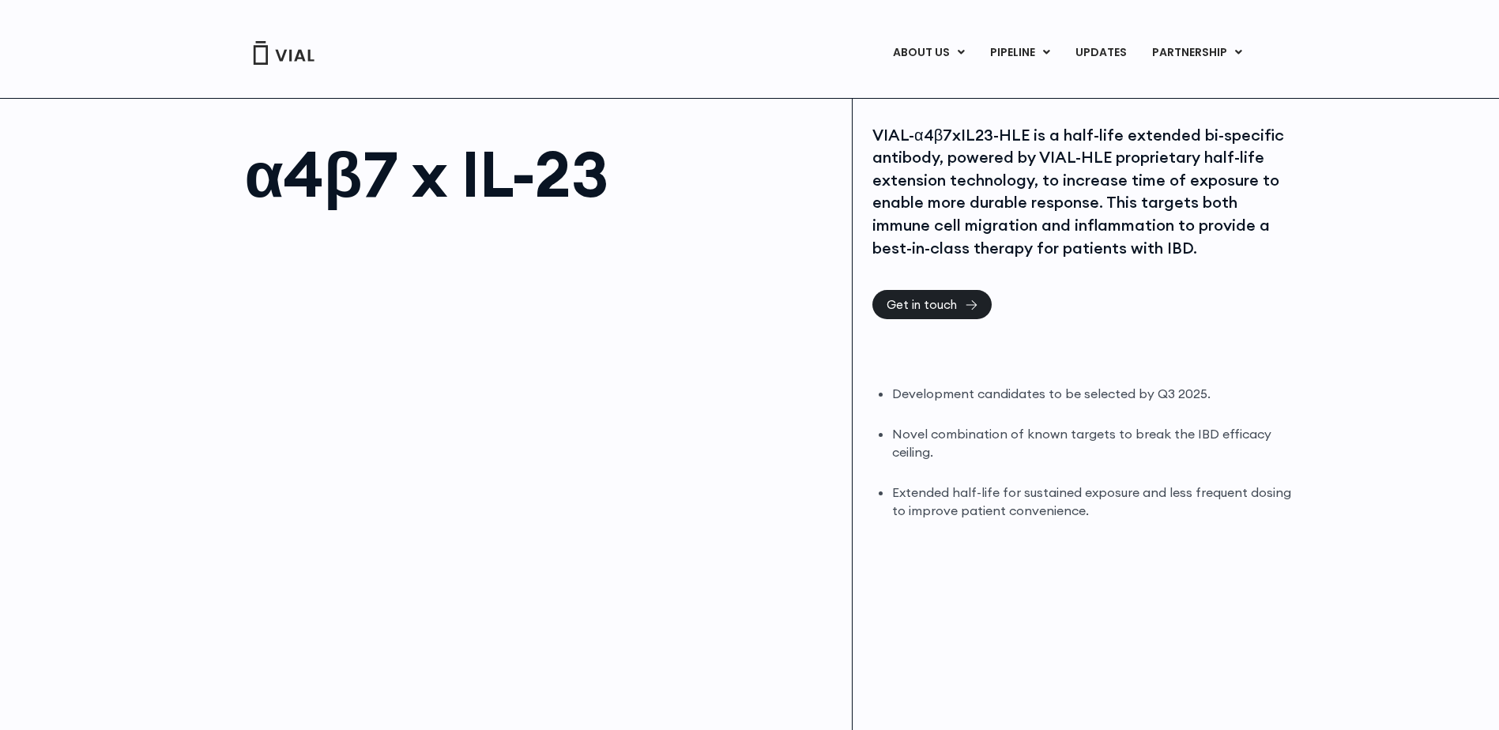 Image resolution: width=1499 pixels, height=730 pixels. Describe the element at coordinates (1093, 394) in the screenshot. I see `li: Development candidates to be selected by Q3 2025.` at that location.